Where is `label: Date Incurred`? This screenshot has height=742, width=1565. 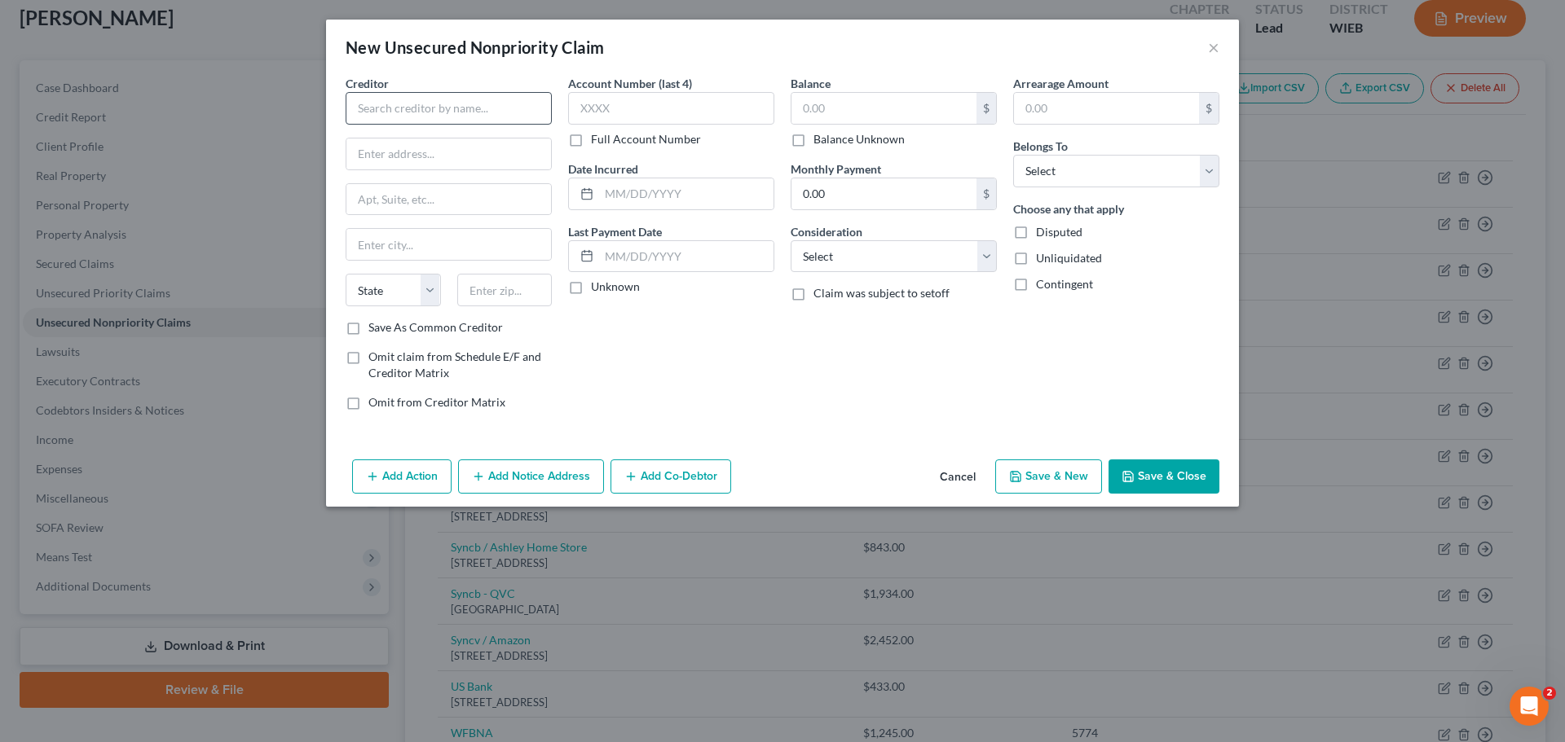 label: Date Incurred is located at coordinates (603, 169).